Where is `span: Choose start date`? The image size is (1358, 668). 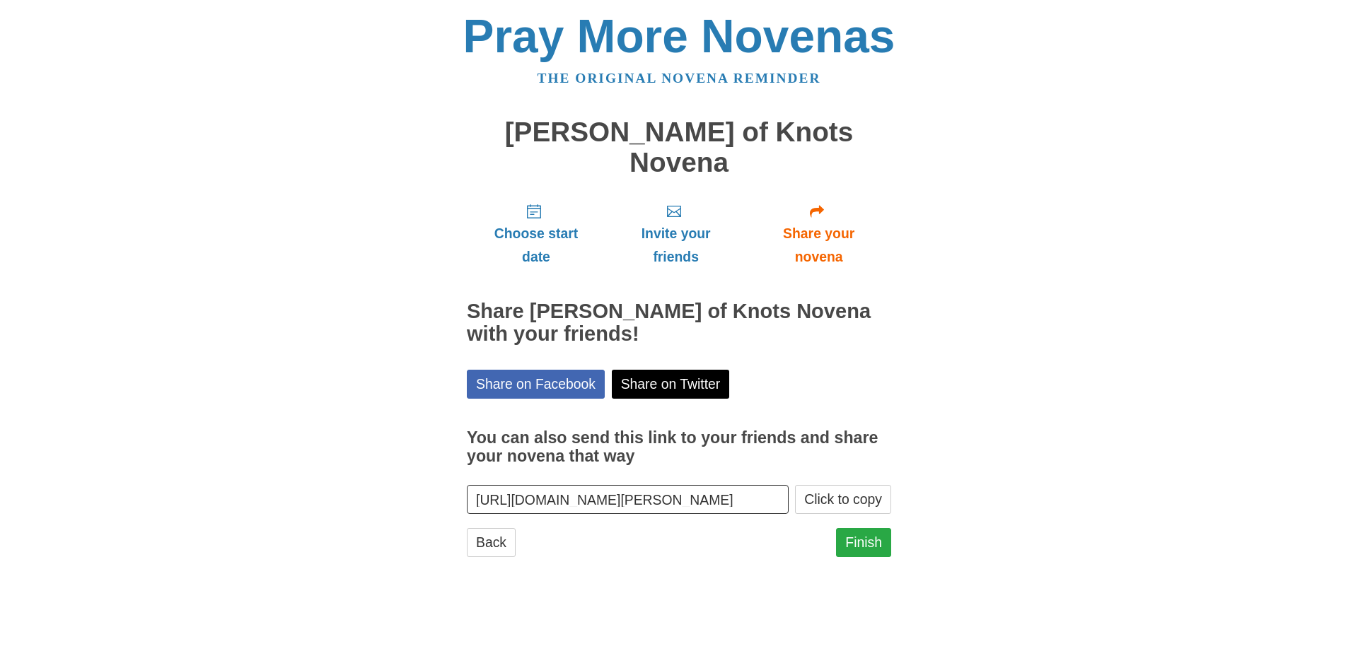 span: Choose start date is located at coordinates (536, 245).